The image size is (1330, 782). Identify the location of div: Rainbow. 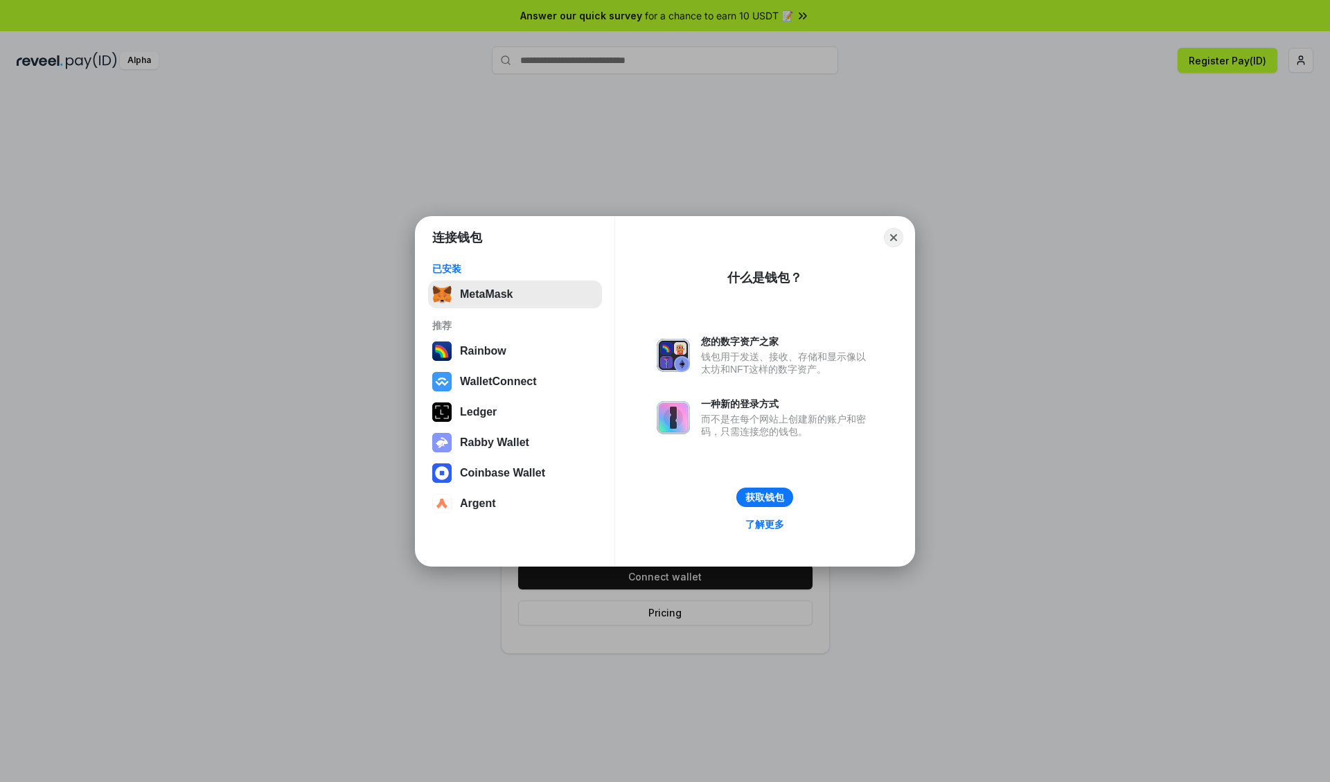
(483, 351).